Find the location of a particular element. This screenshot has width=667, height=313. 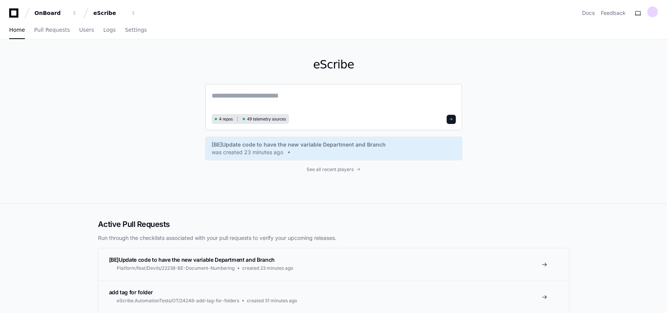

p: Run through the checklists associated with your pull requests to verify your upcoming releases. is located at coordinates (334, 238).